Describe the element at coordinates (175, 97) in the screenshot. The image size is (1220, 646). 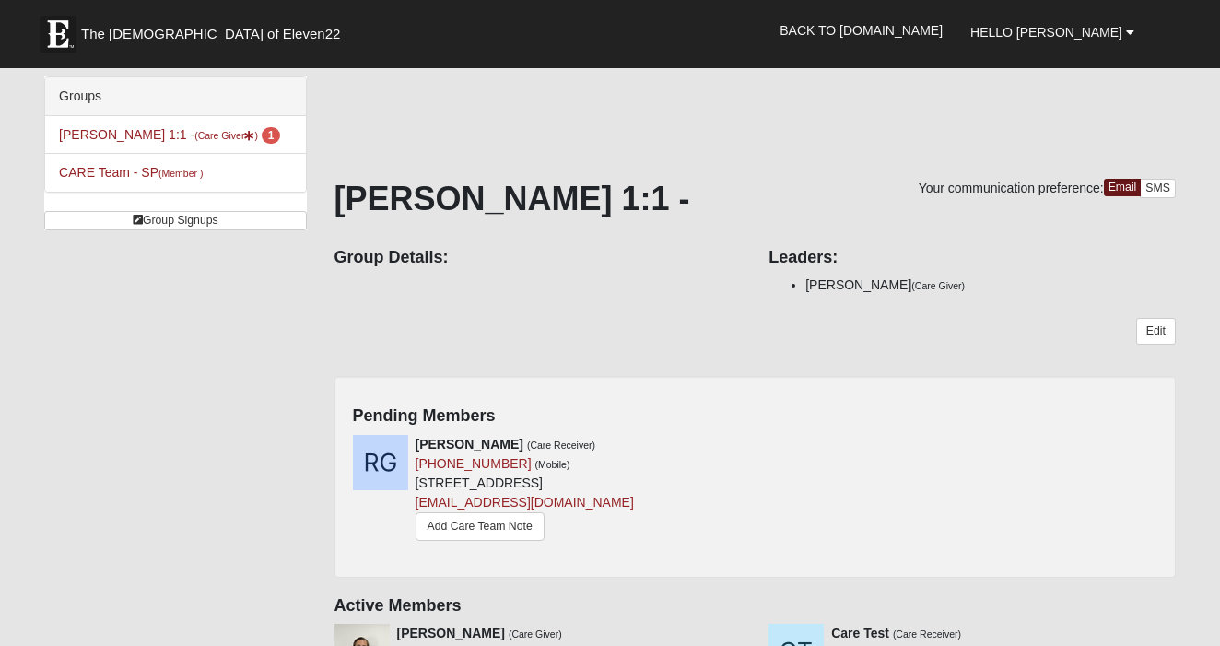
I see `div: Groups` at that location.